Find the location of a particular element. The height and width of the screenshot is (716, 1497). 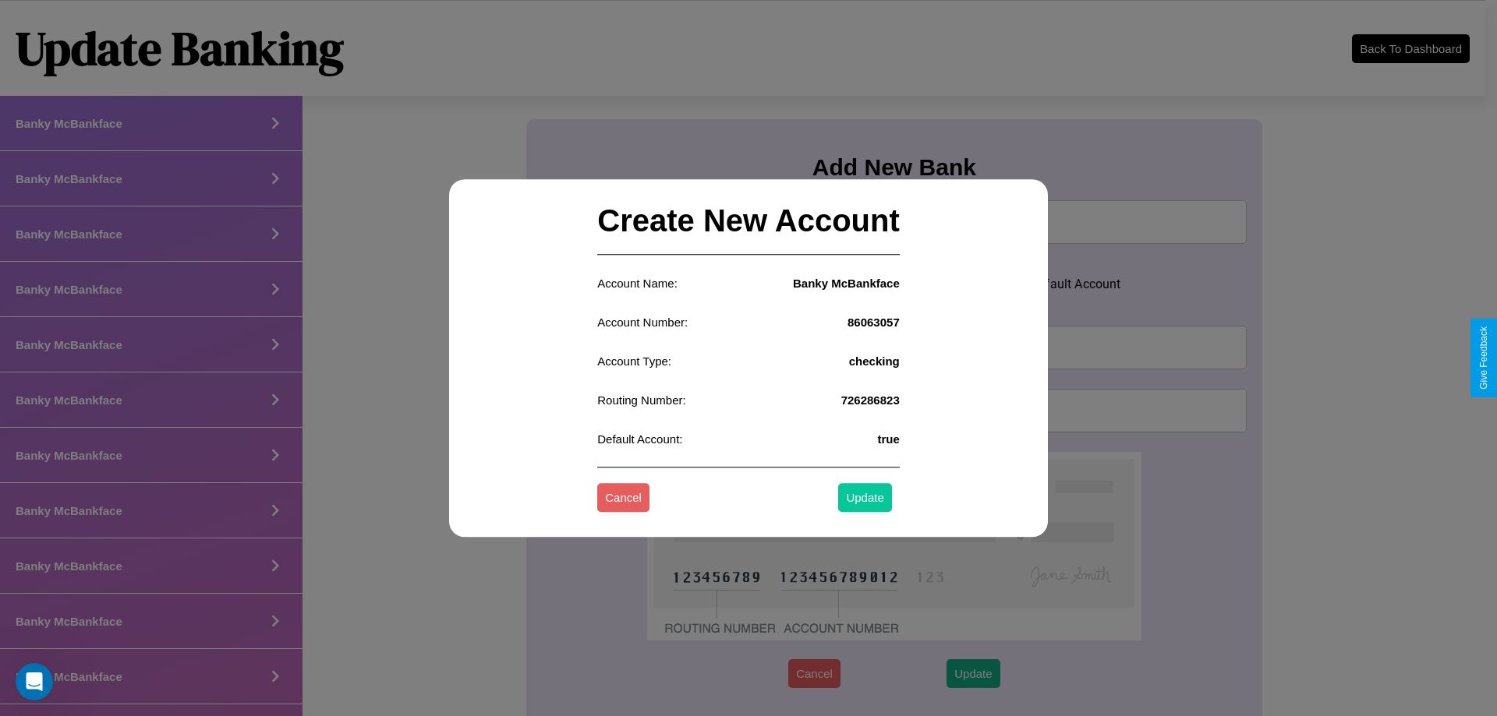

h4: 726286823 is located at coordinates (870, 400).